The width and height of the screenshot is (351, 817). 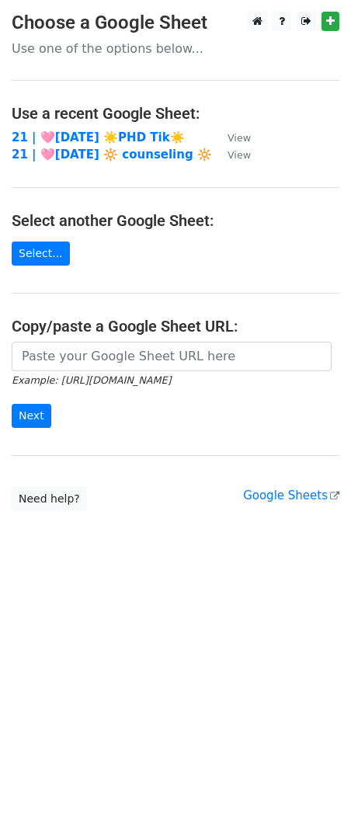 What do you see at coordinates (176, 48) in the screenshot?
I see `p: Use one of the options below...` at bounding box center [176, 48].